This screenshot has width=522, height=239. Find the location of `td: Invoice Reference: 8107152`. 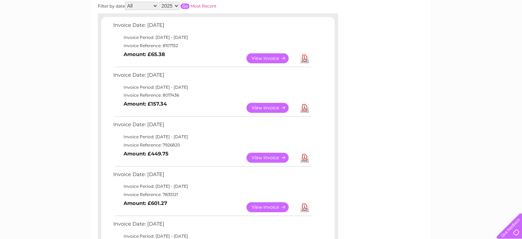

td: Invoice Reference: 8107152 is located at coordinates (212, 46).